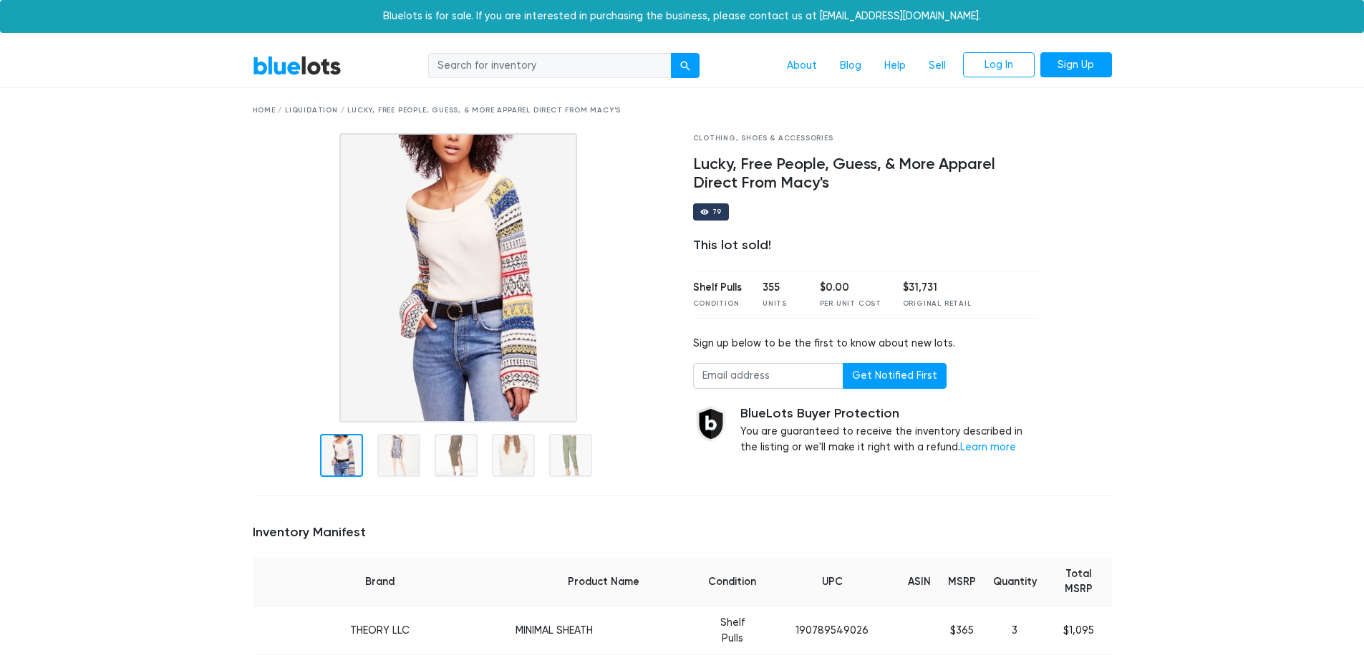 The image size is (1364, 658). What do you see at coordinates (851, 304) in the screenshot?
I see `div: Per Unit Cost` at bounding box center [851, 304].